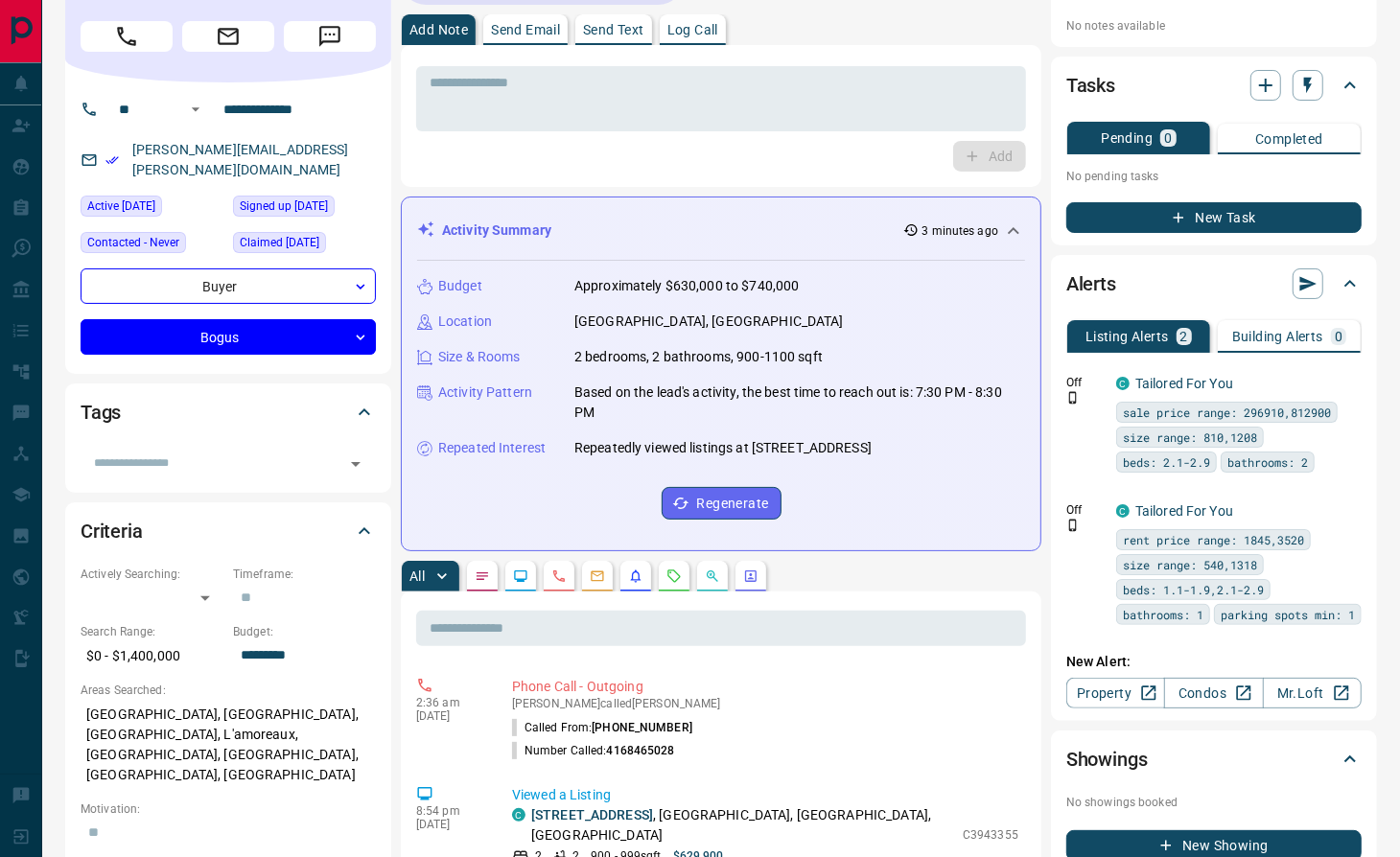 The image size is (1400, 857). Describe the element at coordinates (721, 503) in the screenshot. I see `button: Regenerate` at that location.